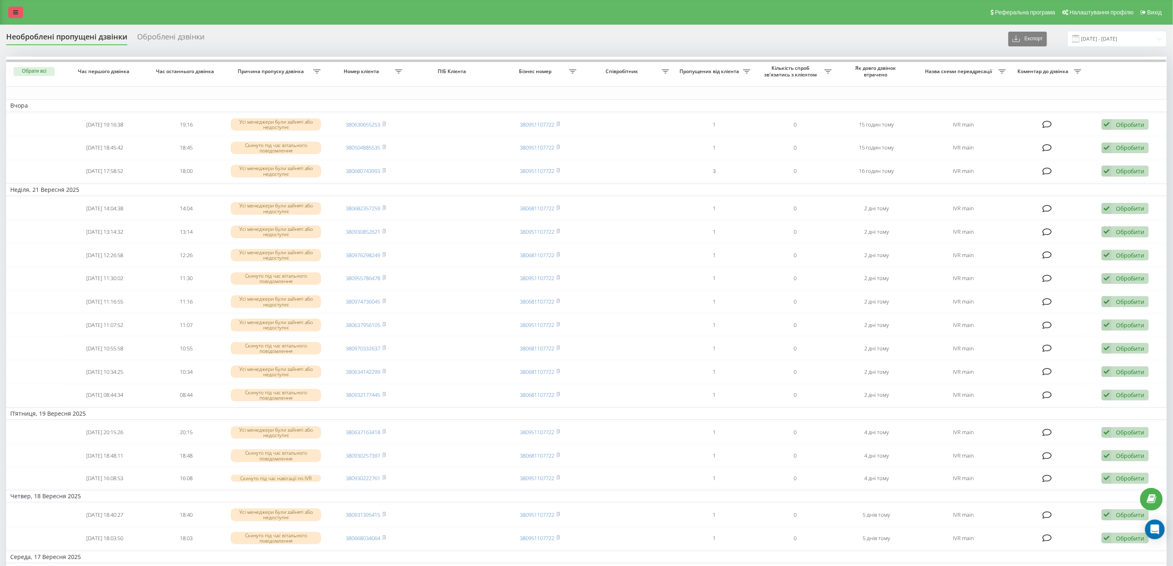 The height and width of the screenshot is (566, 1173). Describe the element at coordinates (363, 514) in the screenshot. I see `a: 380931395415` at that location.